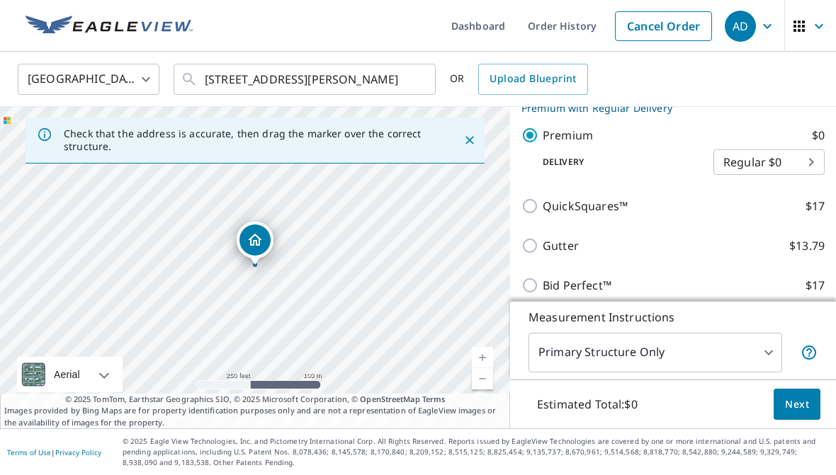 This screenshot has width=836, height=475. I want to click on a: Privacy Policy, so click(78, 453).